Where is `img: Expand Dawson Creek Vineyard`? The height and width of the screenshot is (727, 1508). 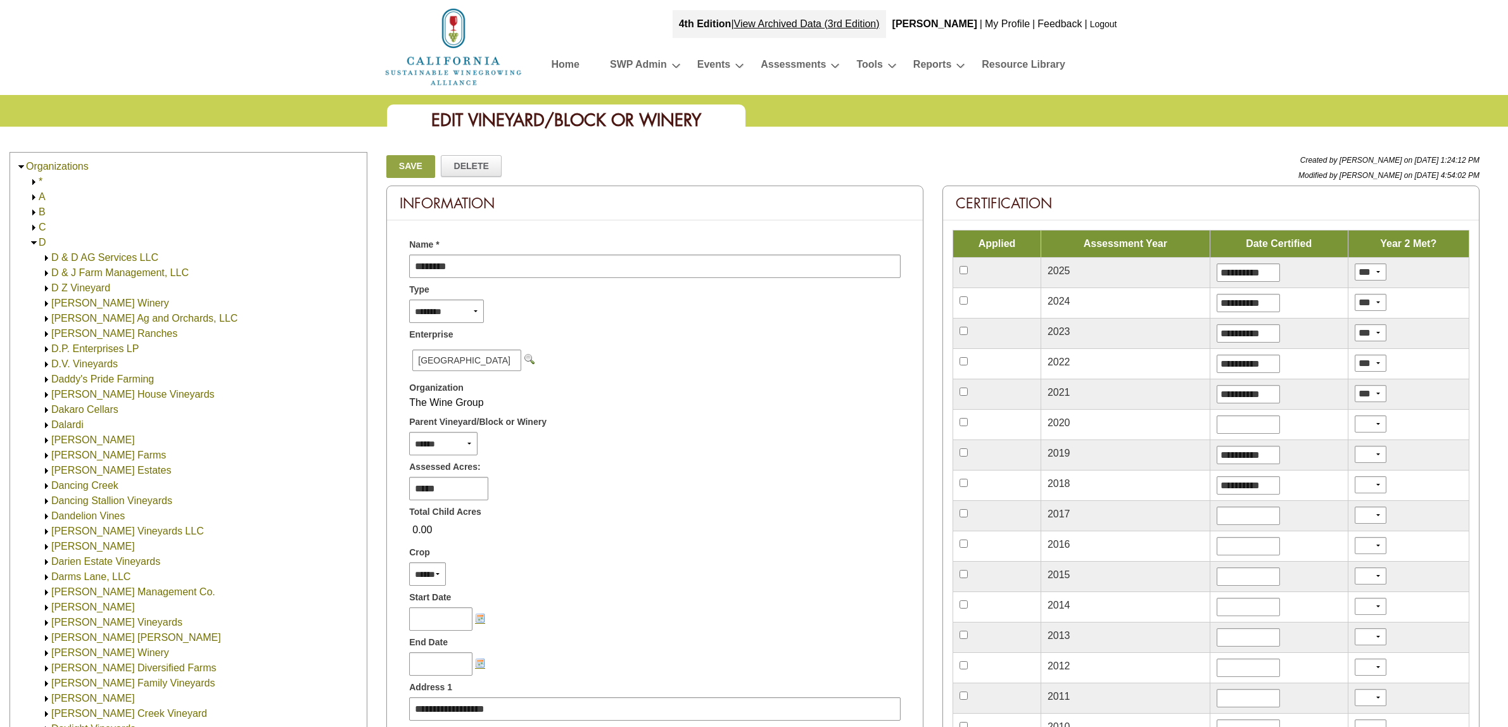
img: Expand Dawson Creek Vineyard is located at coordinates (46, 714).